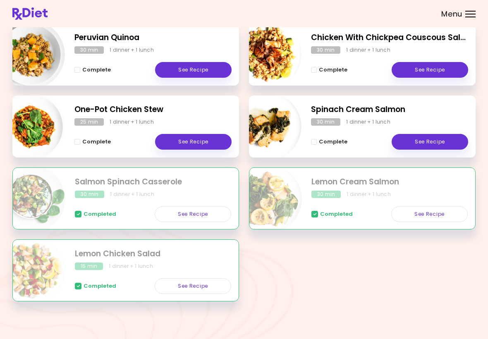  I want to click on h2: Chicken With Chickpea Couscous Salad, so click(390, 38).